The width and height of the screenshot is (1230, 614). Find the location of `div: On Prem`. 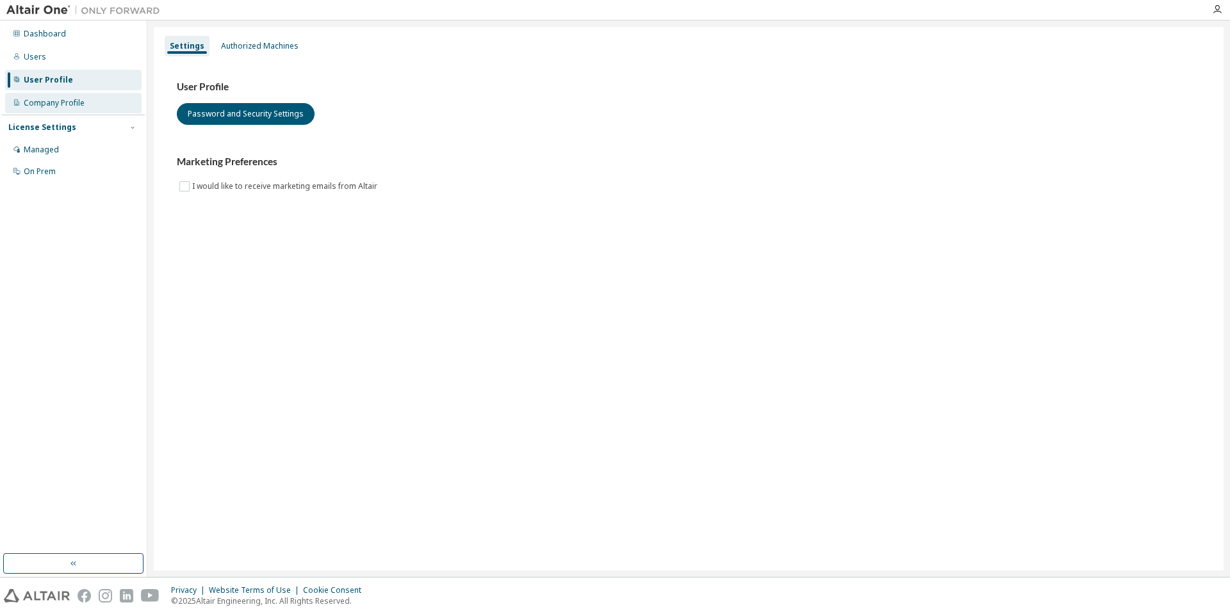

div: On Prem is located at coordinates (40, 172).